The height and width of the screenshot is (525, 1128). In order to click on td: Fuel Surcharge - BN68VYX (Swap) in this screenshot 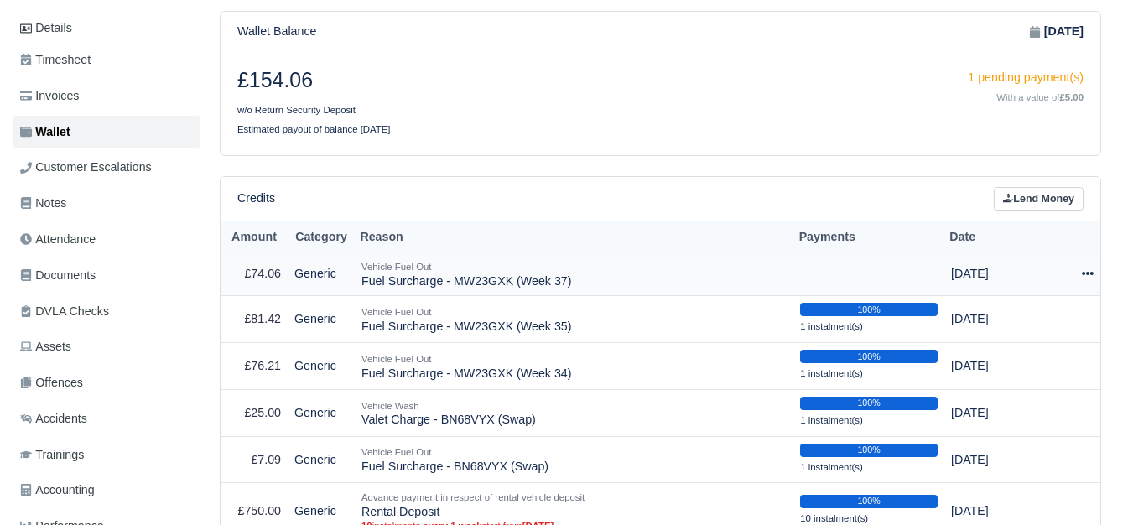, I will do `click(574, 460)`.